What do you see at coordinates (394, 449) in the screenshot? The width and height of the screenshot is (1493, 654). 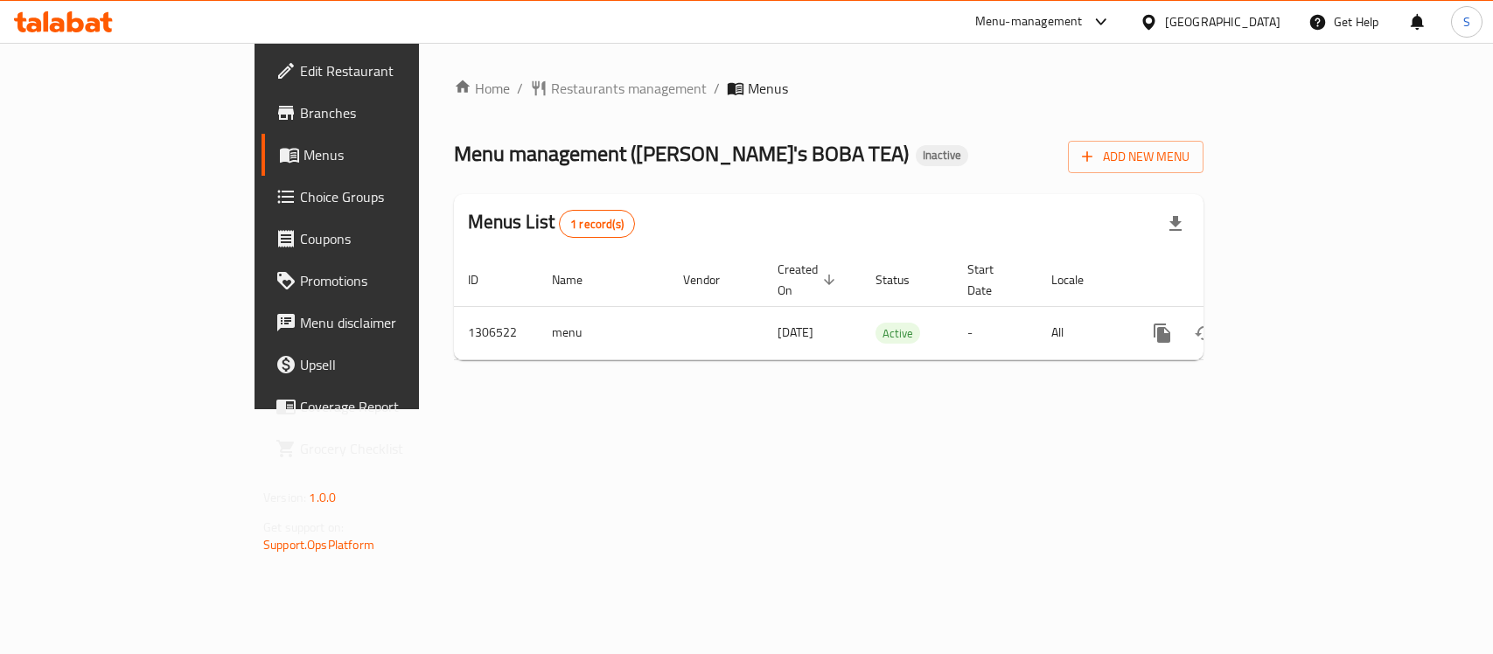 I see `span: Grocery Checklist` at bounding box center [394, 449].